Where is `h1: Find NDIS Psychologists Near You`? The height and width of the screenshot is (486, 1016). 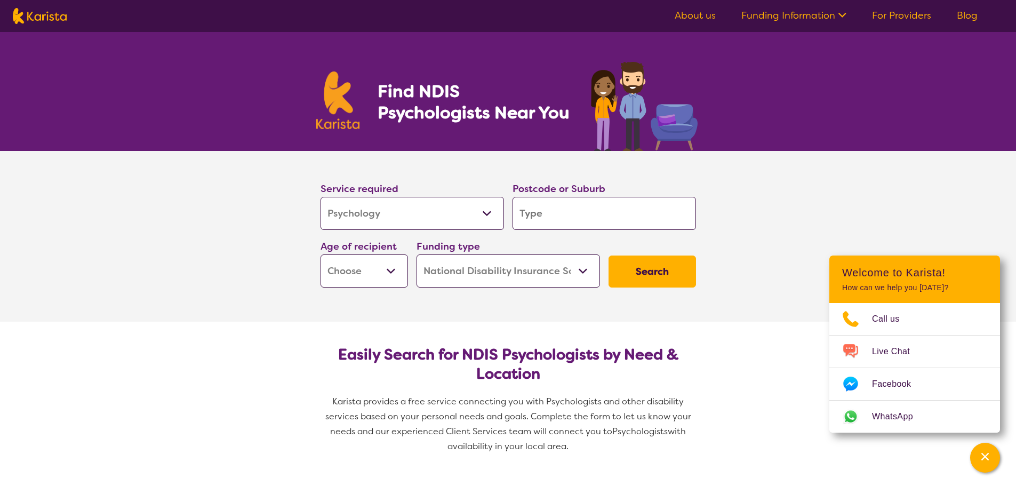
h1: Find NDIS Psychologists Near You is located at coordinates (476, 102).